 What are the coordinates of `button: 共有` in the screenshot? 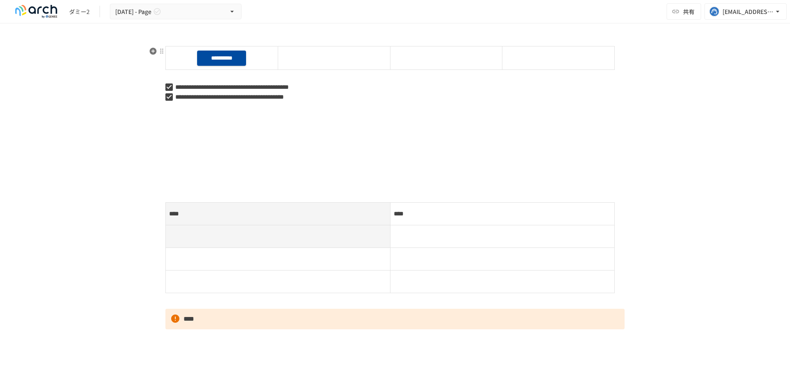 It's located at (684, 12).